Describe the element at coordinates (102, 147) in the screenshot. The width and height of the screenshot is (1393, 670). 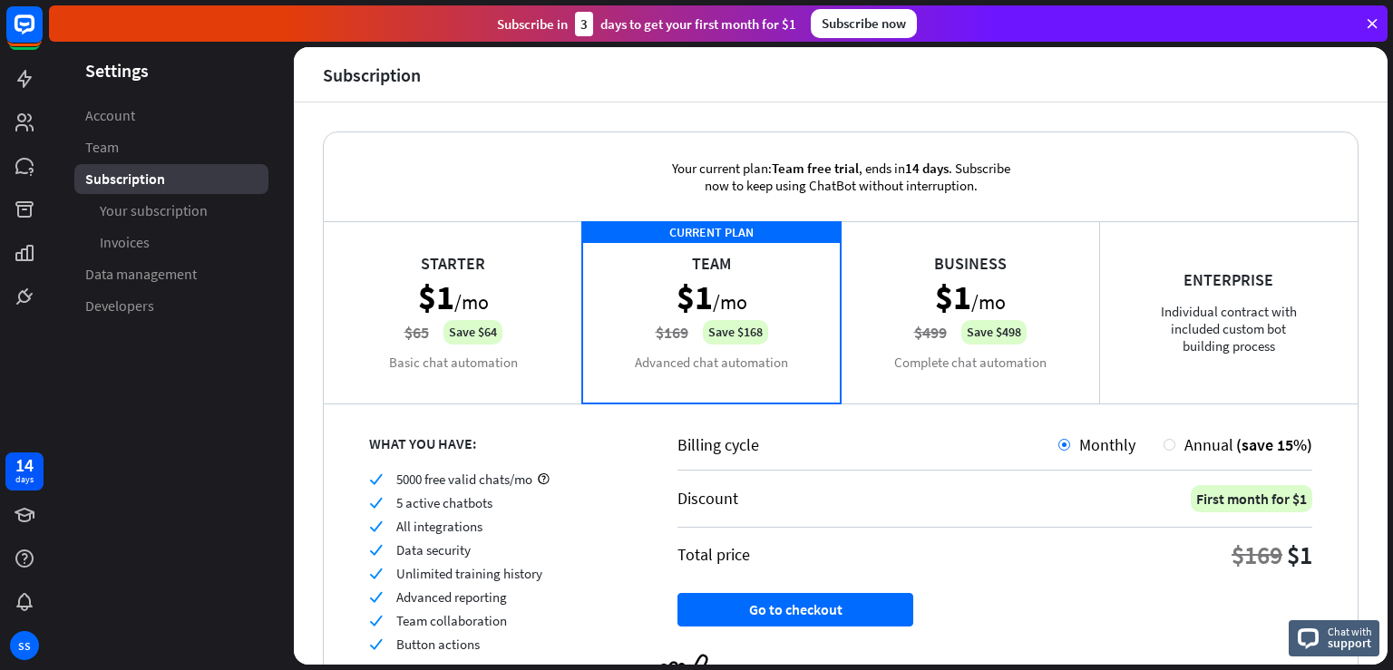
I see `span: Team` at that location.